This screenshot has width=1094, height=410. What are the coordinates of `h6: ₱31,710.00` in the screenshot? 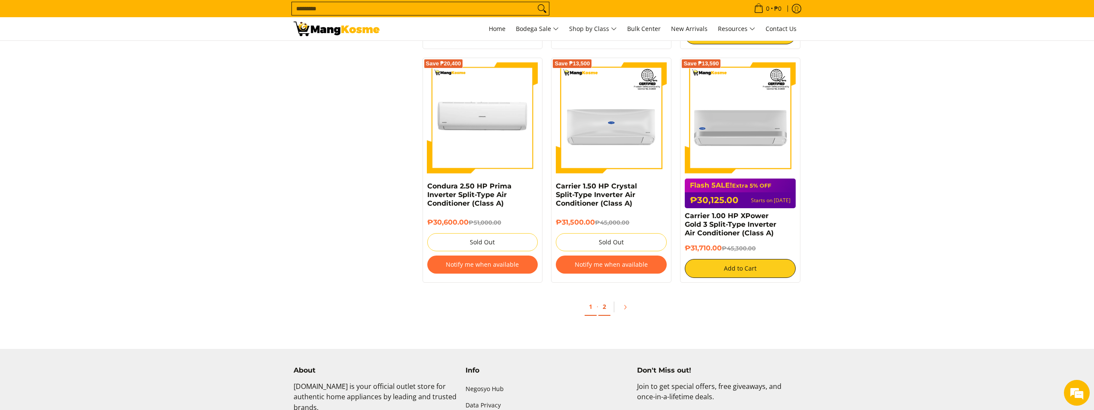 It's located at (740, 248).